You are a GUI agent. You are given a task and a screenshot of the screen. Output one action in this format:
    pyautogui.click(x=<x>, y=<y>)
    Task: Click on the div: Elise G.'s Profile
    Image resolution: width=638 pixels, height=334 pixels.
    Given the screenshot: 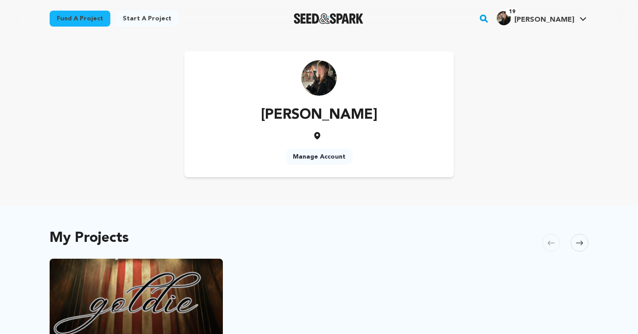 What is the action you would take?
    pyautogui.click(x=536, y=18)
    